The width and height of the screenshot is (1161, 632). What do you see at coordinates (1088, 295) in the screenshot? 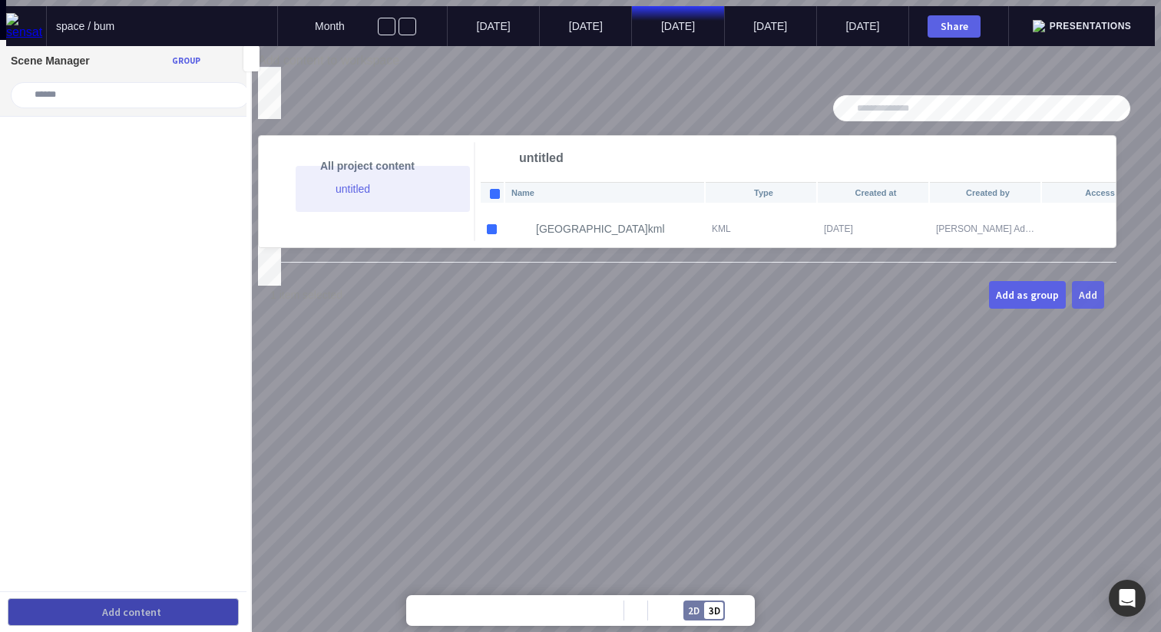
I see `button: Add` at bounding box center [1088, 295].